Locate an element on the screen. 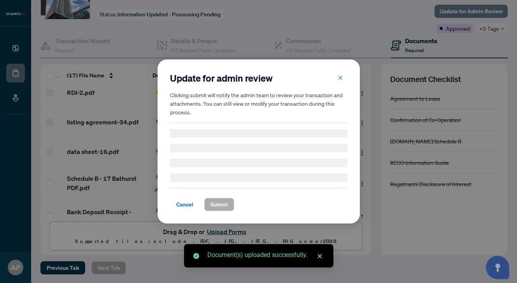 The image size is (517, 283). span: Cancel is located at coordinates (185, 204).